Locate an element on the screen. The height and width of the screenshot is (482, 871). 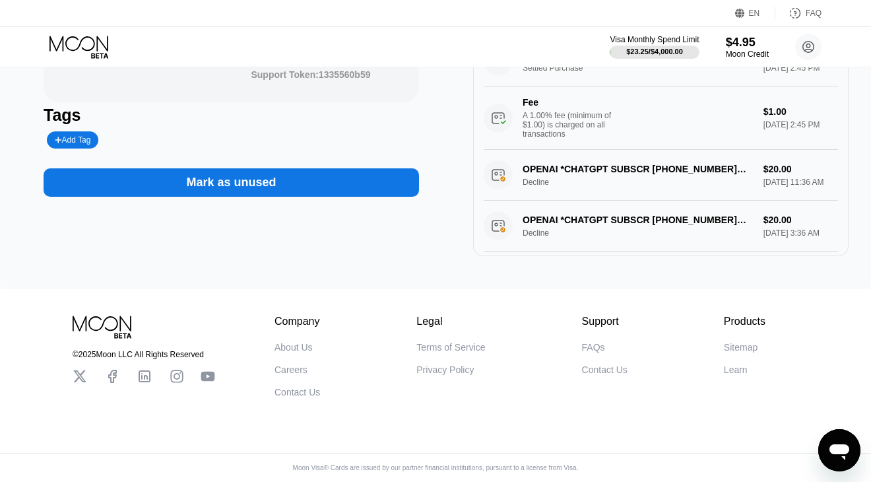
div: © 2025 Moon LLC All Rights Reserved is located at coordinates (144, 354).